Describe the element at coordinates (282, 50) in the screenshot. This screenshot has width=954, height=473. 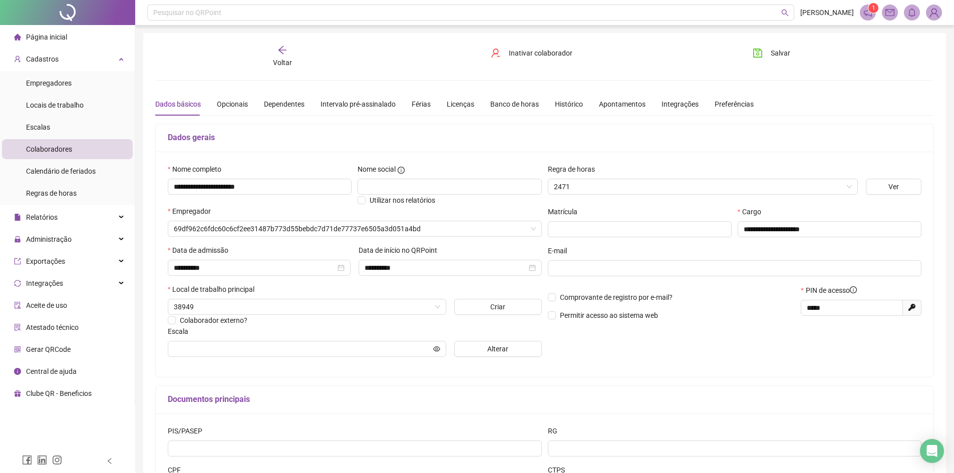
I see `span: arrow-left` at that location.